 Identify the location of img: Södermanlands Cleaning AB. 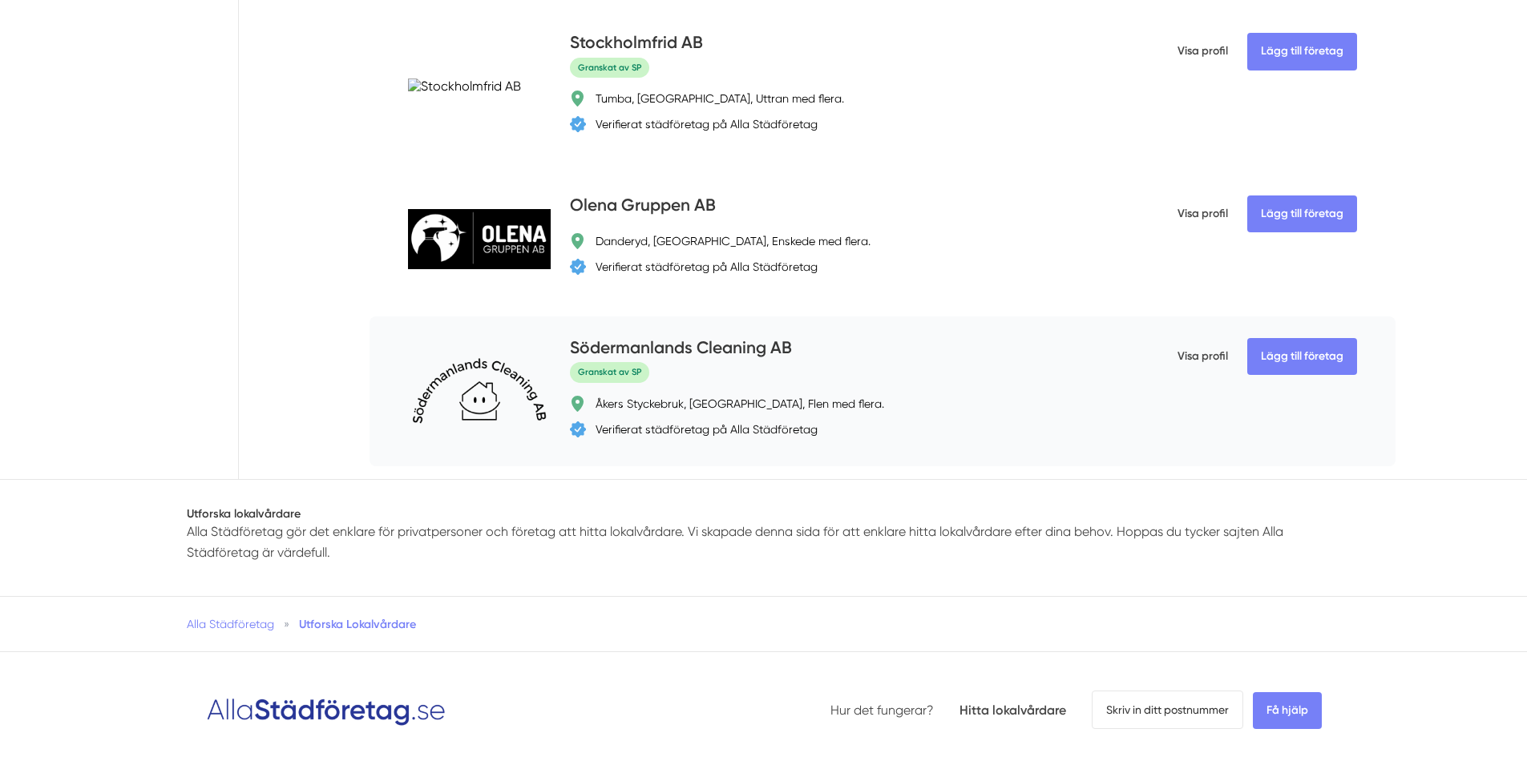
(478, 391).